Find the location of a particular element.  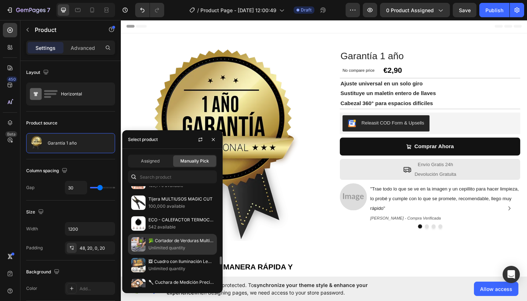

p: ECO - CALEFACTOR TERMOCERAMICO PORTATIL is located at coordinates (181, 220).